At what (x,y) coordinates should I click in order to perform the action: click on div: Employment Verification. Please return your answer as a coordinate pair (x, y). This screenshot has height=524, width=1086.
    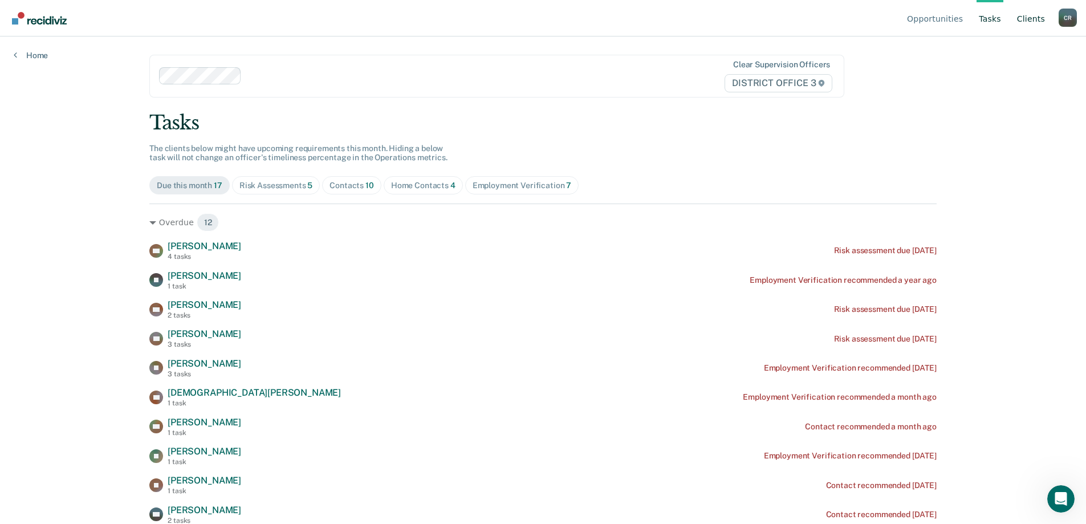
    Looking at the image, I should click on (522, 185).